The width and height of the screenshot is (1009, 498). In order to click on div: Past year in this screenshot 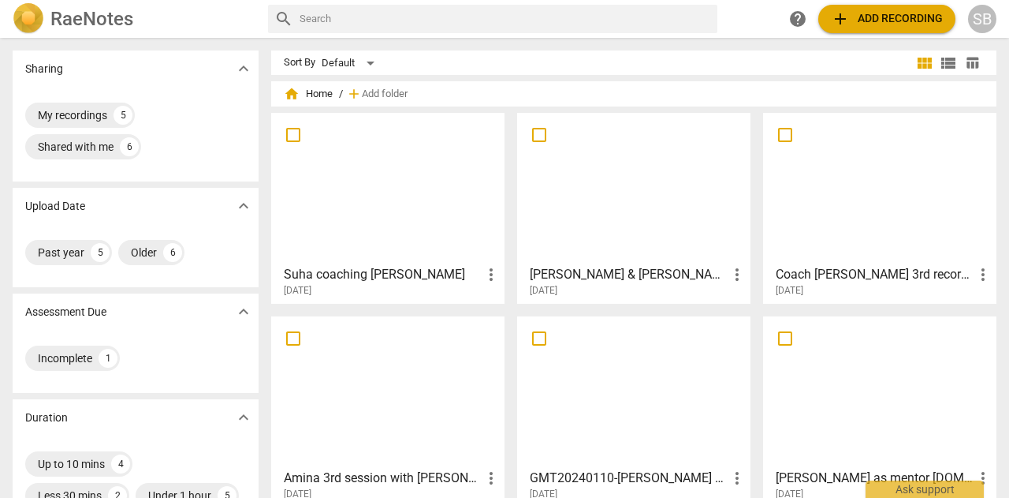, I will do `click(61, 252)`.